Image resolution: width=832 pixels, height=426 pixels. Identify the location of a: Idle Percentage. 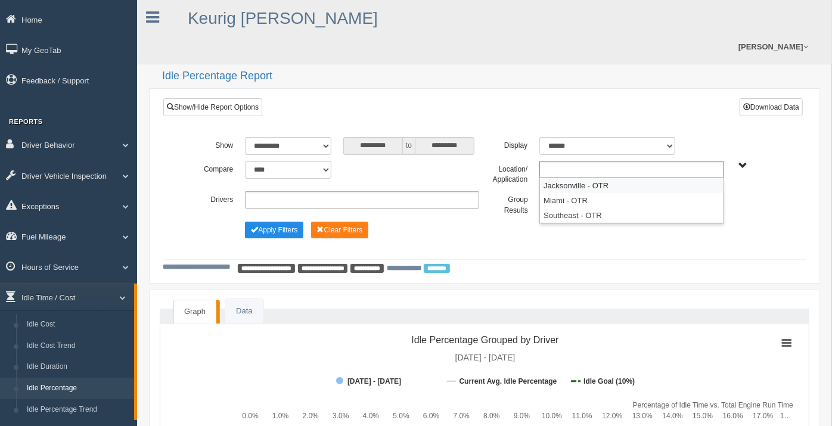
(78, 389).